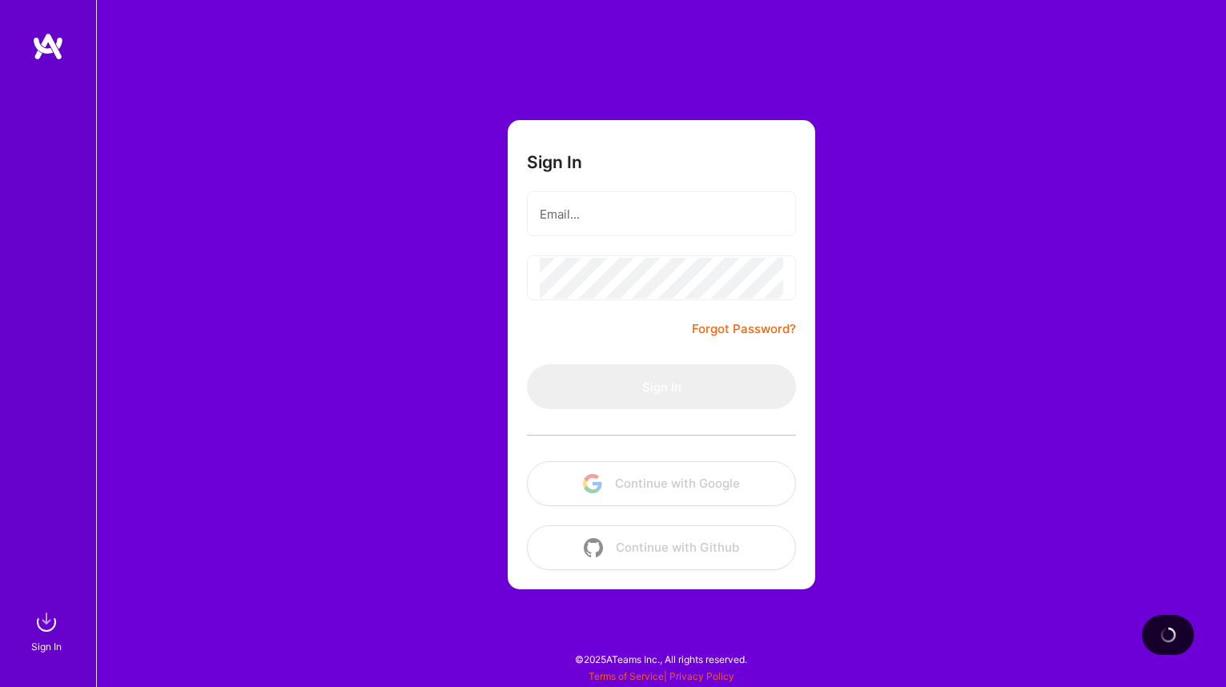  Describe the element at coordinates (701, 676) in the screenshot. I see `a: Privacy Policy` at that location.